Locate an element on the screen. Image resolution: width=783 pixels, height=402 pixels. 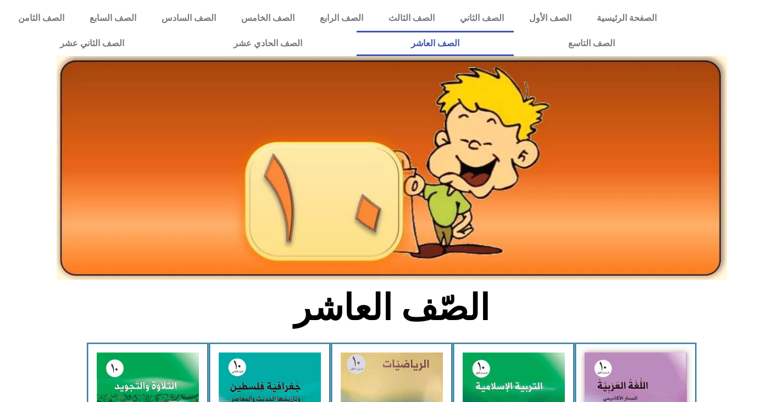
a: الصف السادس is located at coordinates (189, 18).